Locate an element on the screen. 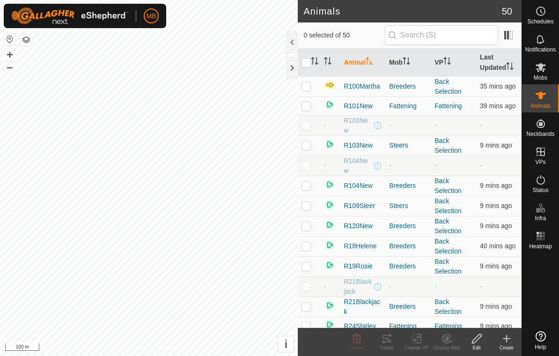  span: Notifications is located at coordinates (540, 50).